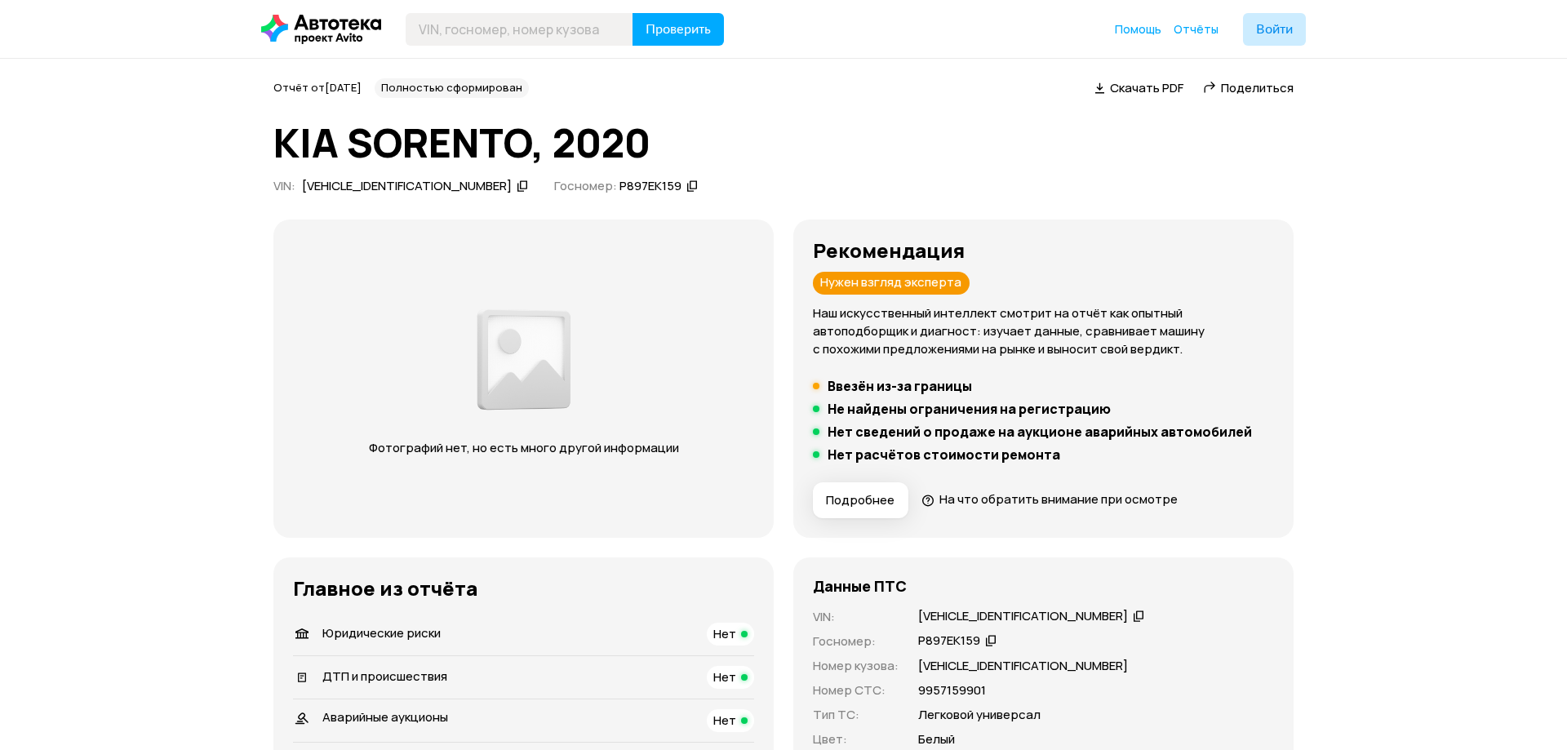 The height and width of the screenshot is (750, 1567). What do you see at coordinates (519, 29) in the screenshot?
I see `input: VIN, госномер, номер кузова` at bounding box center [519, 29].